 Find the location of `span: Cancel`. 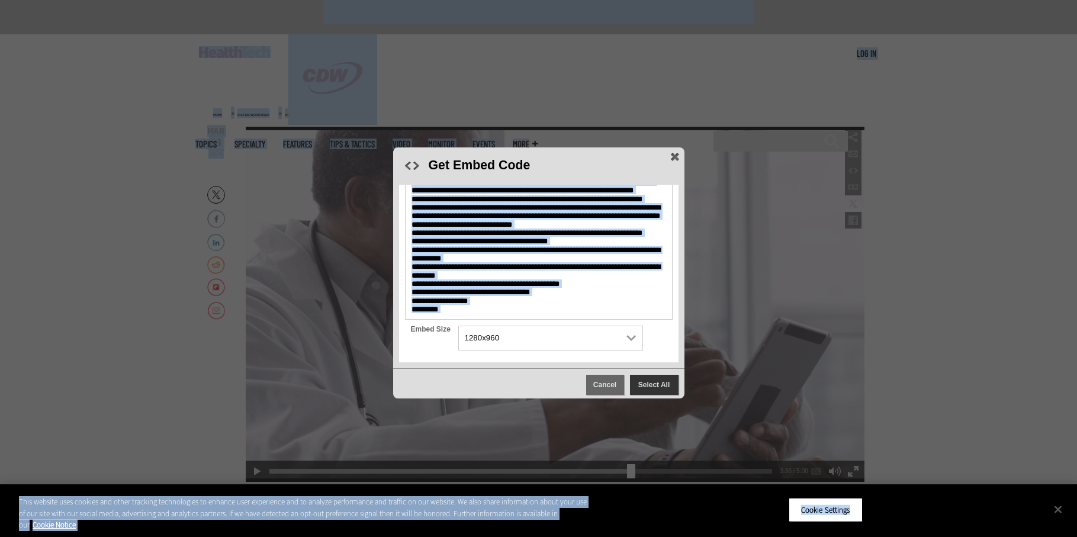

span: Cancel is located at coordinates (605, 385).